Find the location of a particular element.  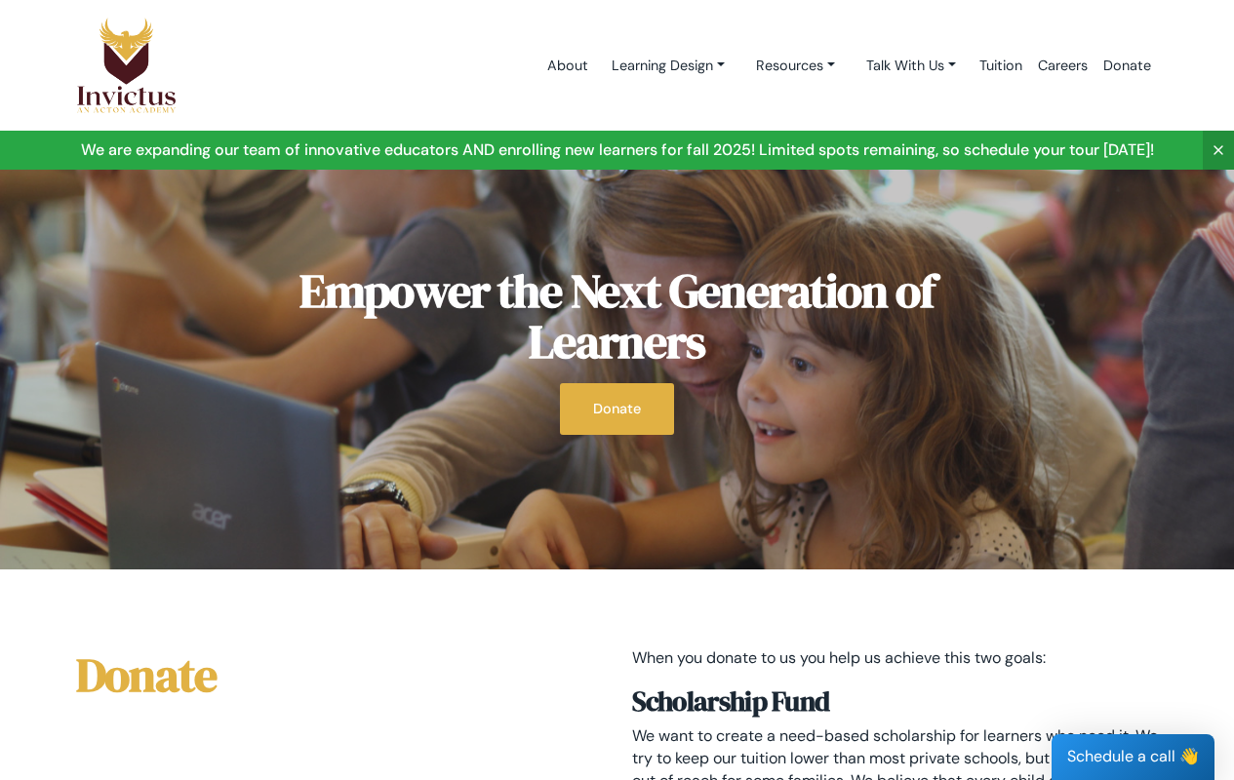

a: Learning Design is located at coordinates (668, 65).